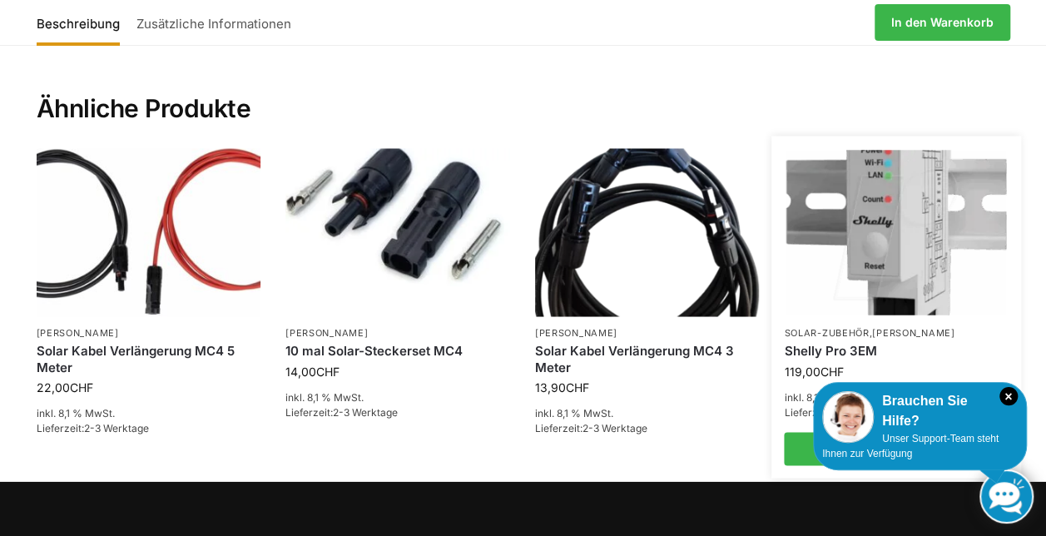 This screenshot has width=1046, height=536. I want to click on img: Shelly Pro 3EM, so click(896, 231).